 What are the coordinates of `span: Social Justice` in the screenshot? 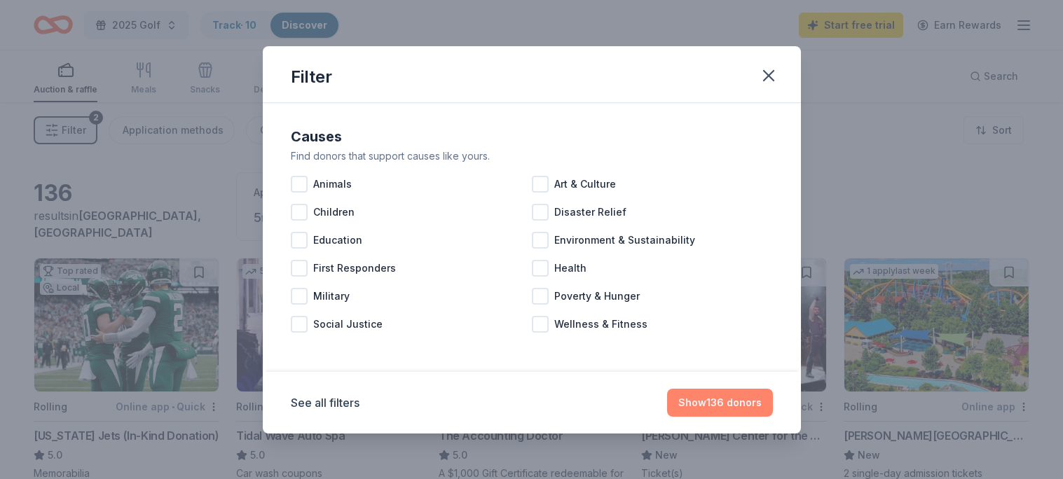 It's located at (347, 324).